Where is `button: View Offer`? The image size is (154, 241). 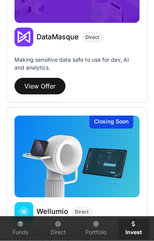 button: View Offer is located at coordinates (40, 86).